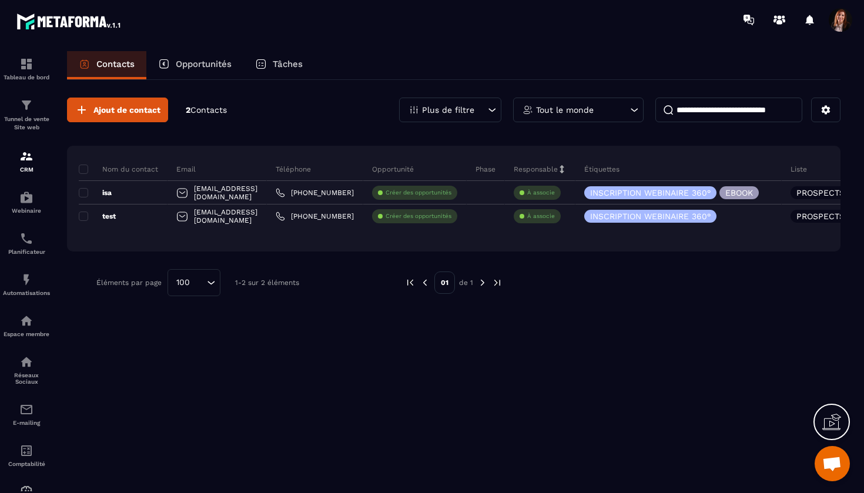  I want to click on a: Tâches, so click(279, 65).